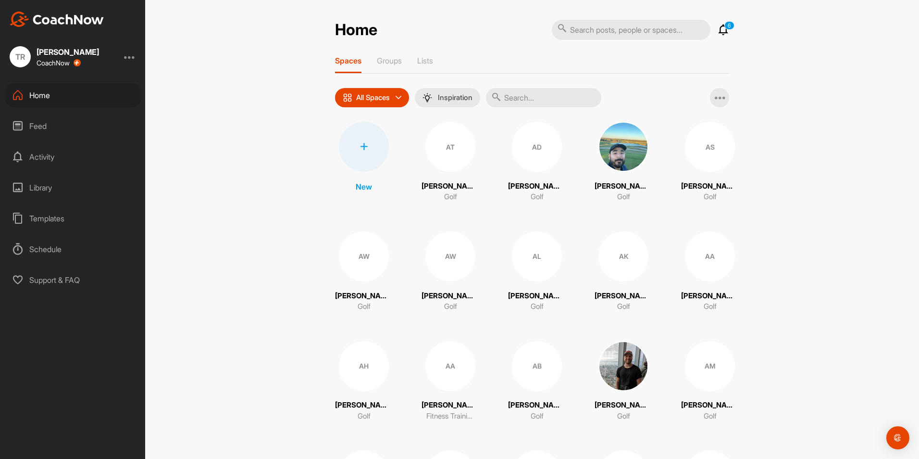 This screenshot has height=459, width=919. Describe the element at coordinates (59, 63) in the screenshot. I see `div: CoachNow` at that location.